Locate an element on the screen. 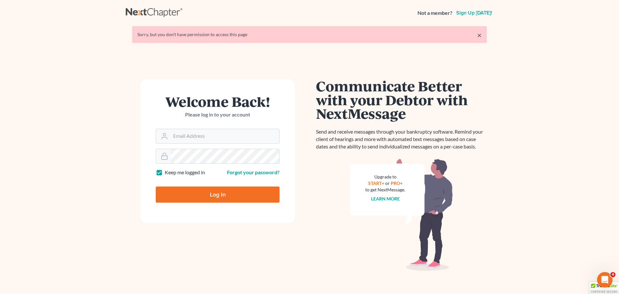  div: TrustedSite Certified is located at coordinates (604, 288).